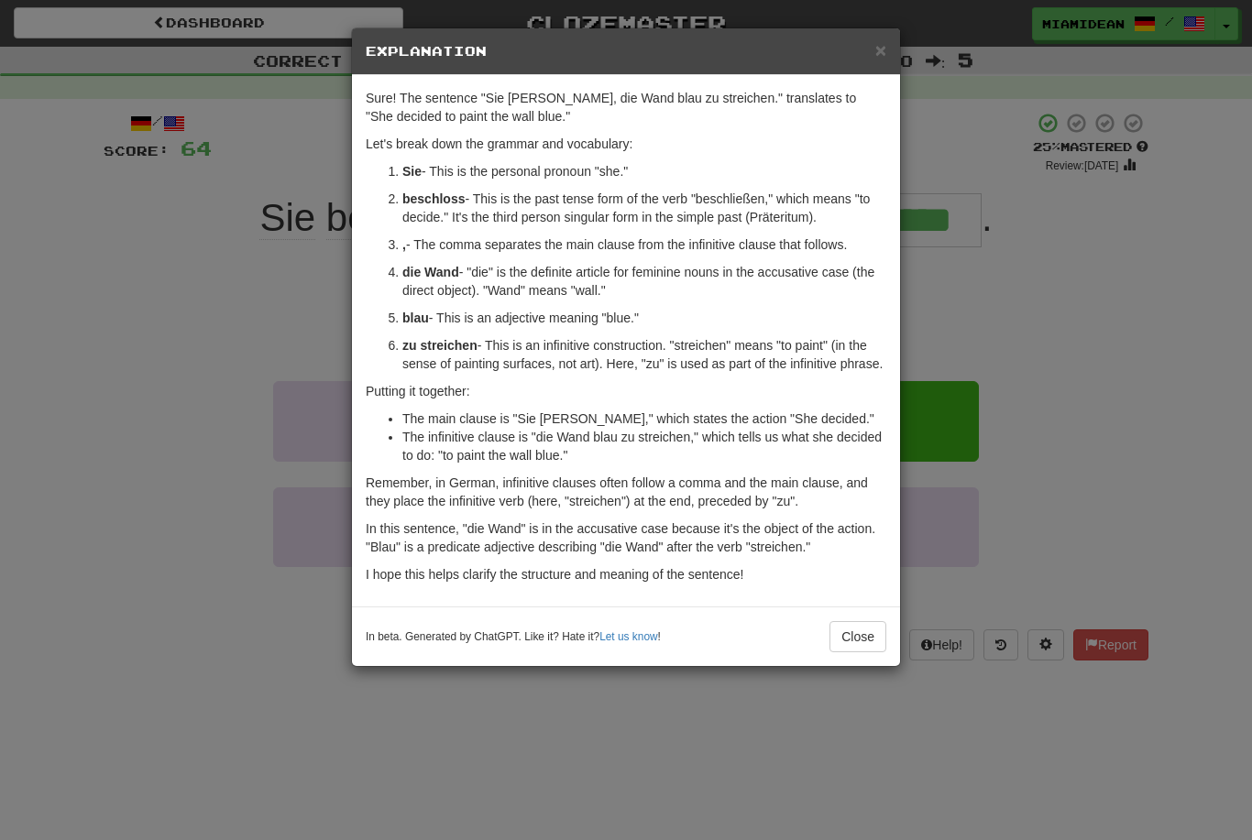  What do you see at coordinates (644, 318) in the screenshot?
I see `p: - This is an adjective meaning "blue."` at bounding box center [644, 318].